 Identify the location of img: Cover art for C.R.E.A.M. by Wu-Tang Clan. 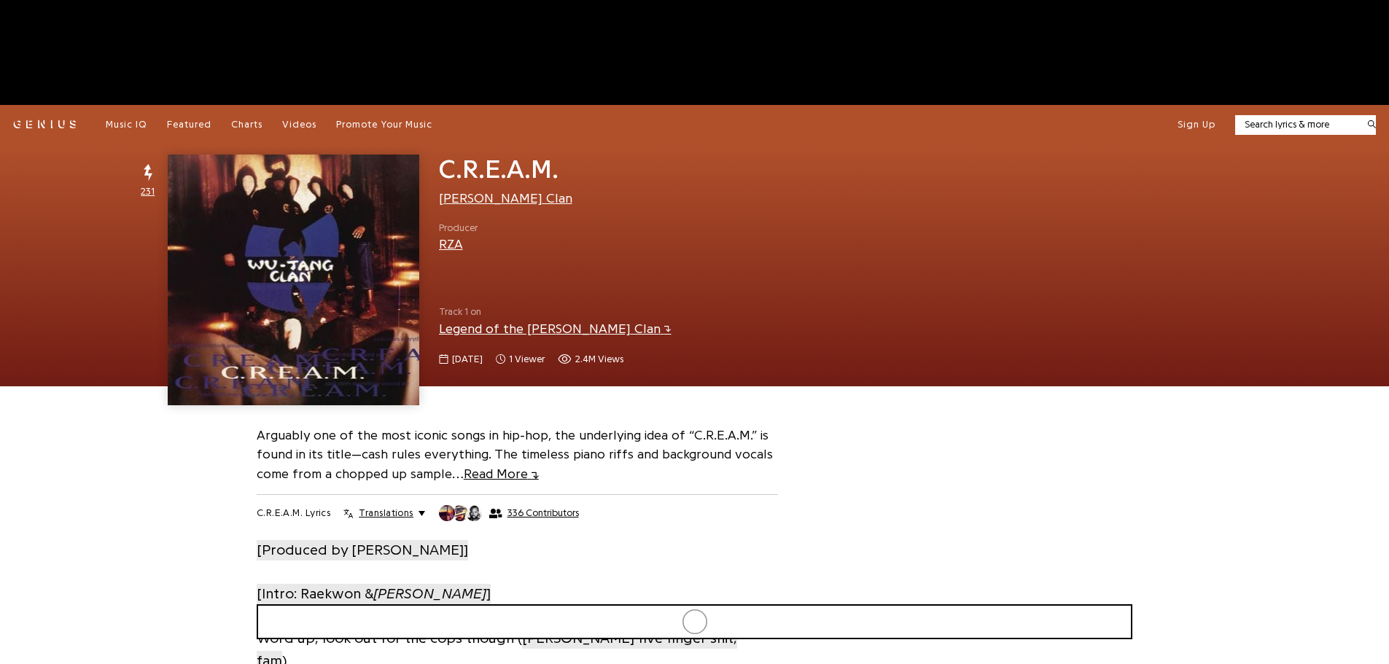
(293, 280).